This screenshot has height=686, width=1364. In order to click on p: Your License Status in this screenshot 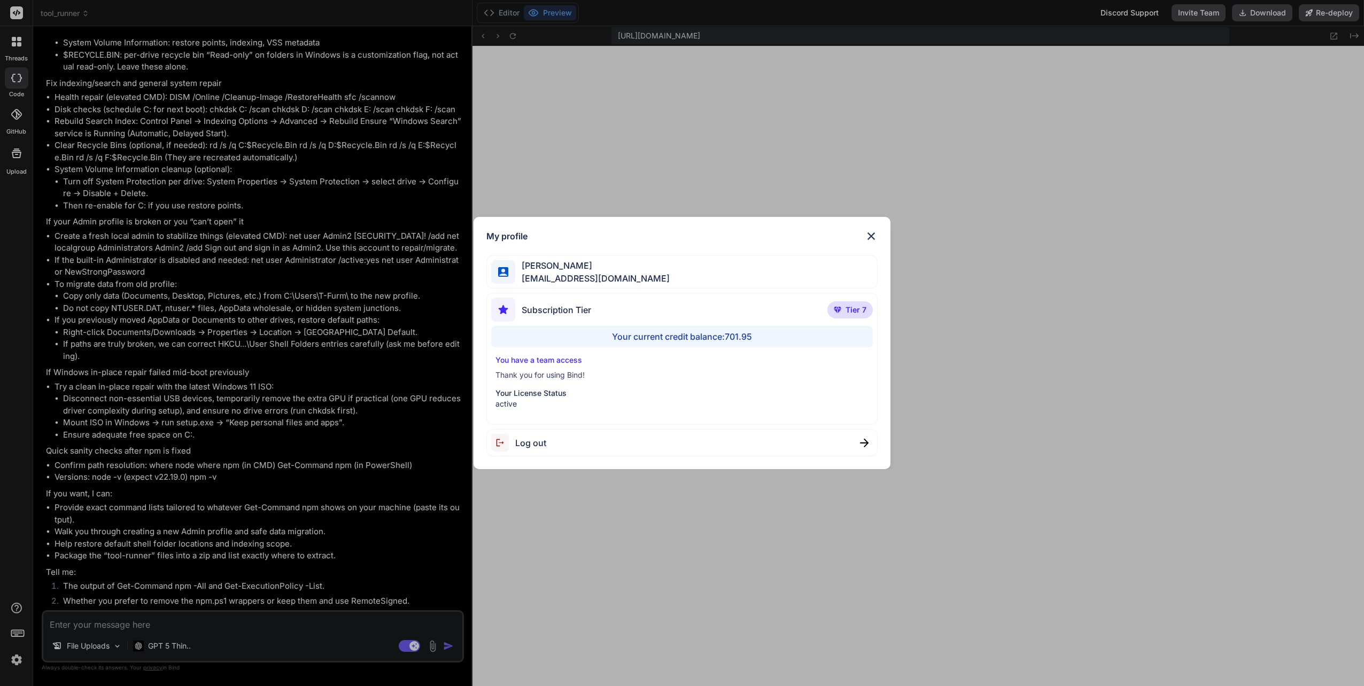, I will do `click(682, 393)`.